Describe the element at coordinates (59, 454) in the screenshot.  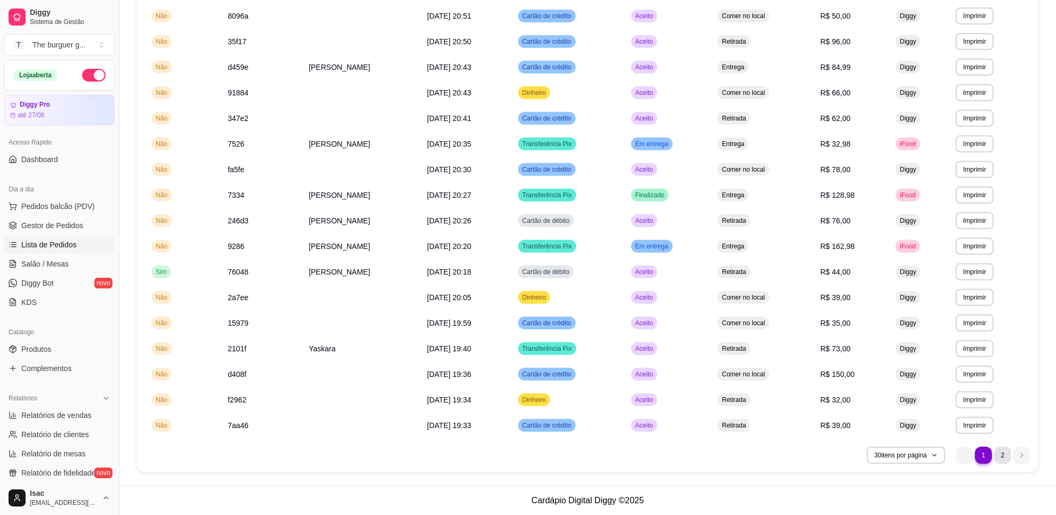
I see `a: Relatório de mesas` at that location.